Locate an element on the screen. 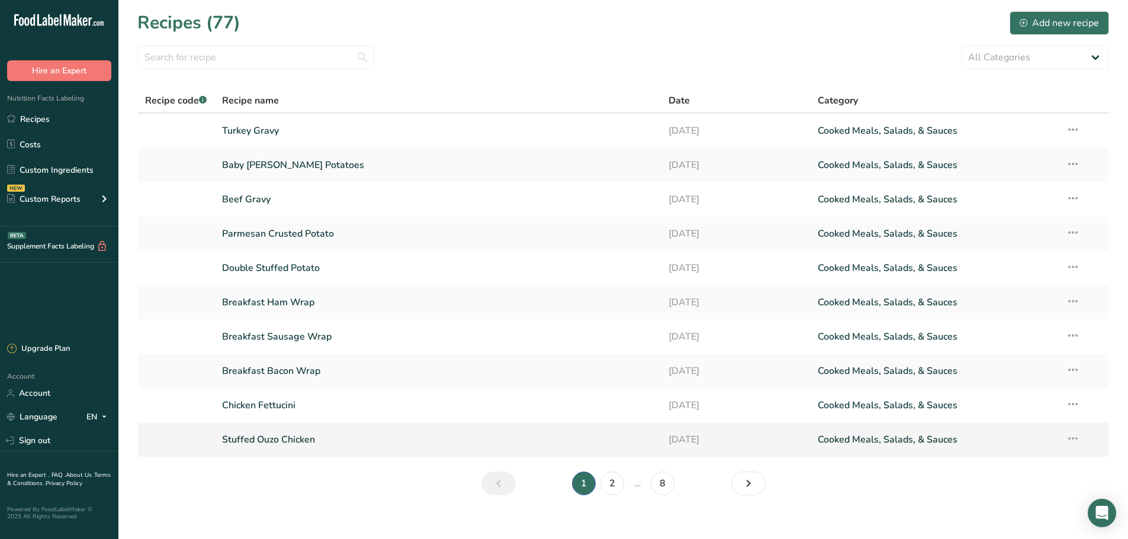 The height and width of the screenshot is (539, 1128). a: Breakfast Ham Wrap is located at coordinates (438, 303).